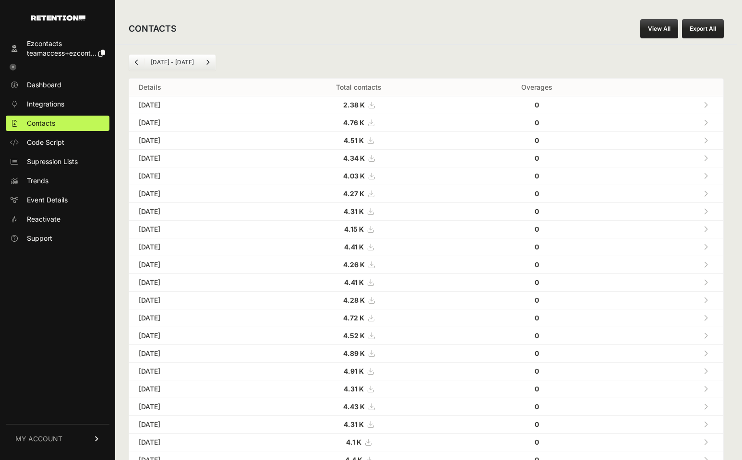  I want to click on a: 4.27 K, so click(359, 193).